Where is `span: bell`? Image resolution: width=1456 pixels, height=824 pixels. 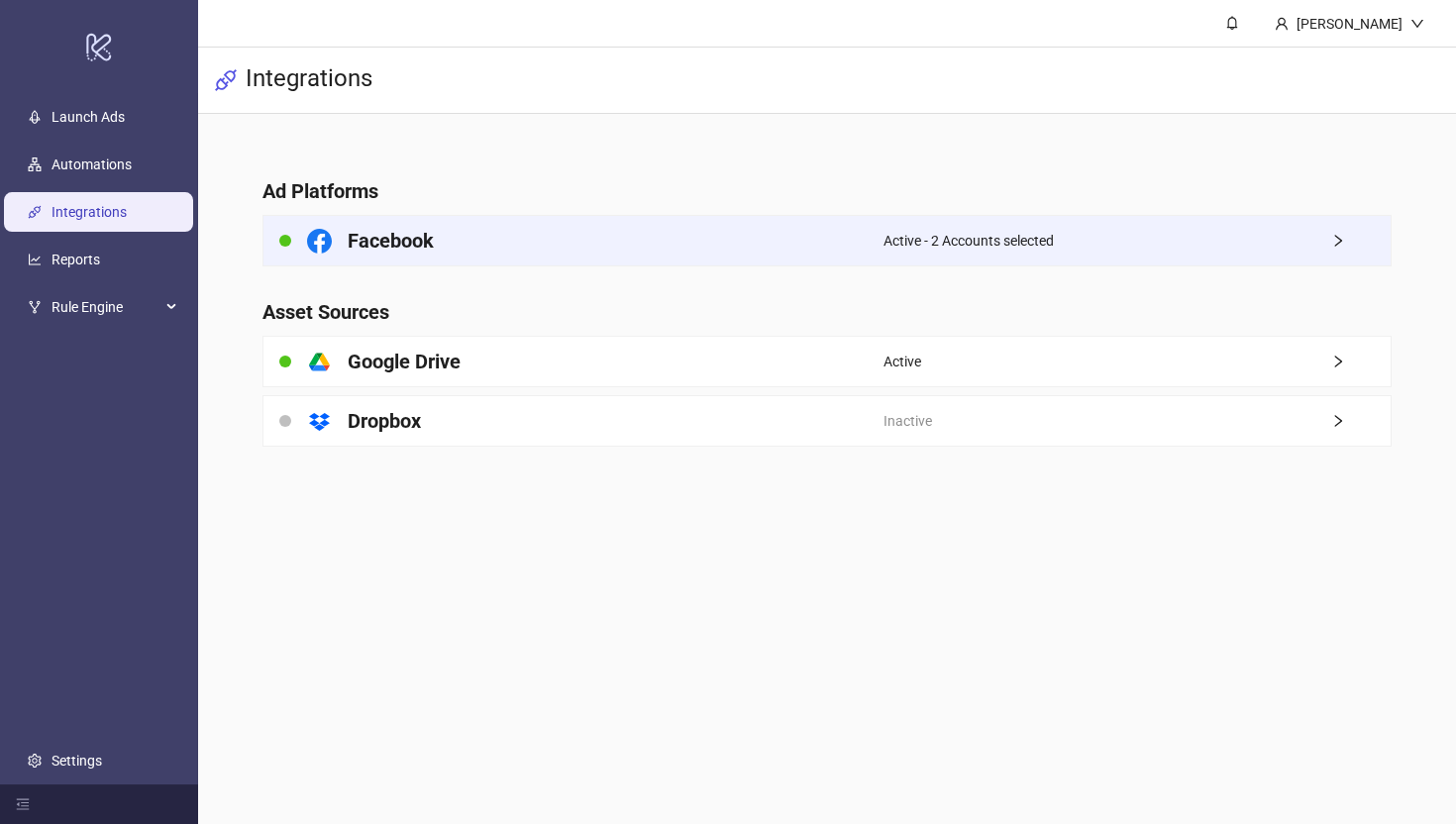 span: bell is located at coordinates (1232, 23).